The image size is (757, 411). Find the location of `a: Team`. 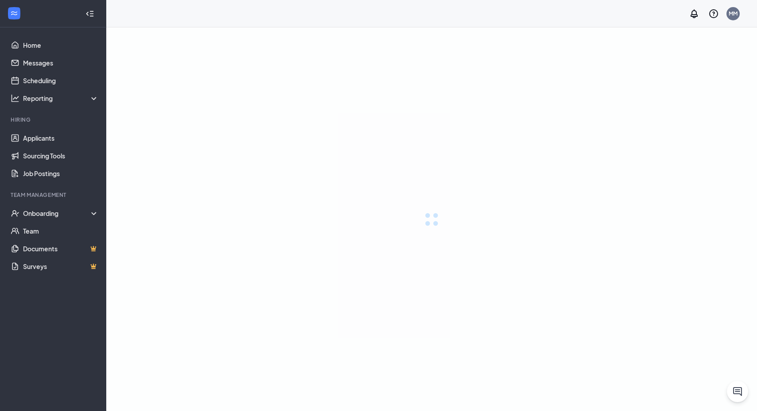

a: Team is located at coordinates (61, 231).